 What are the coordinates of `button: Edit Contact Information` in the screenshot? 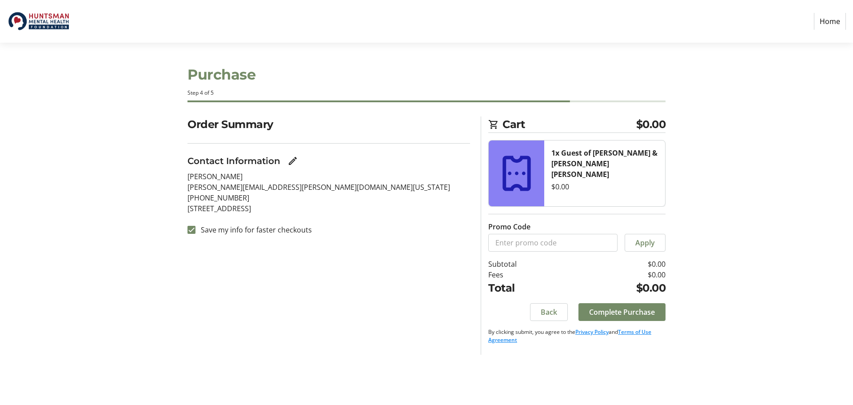 It's located at (293, 161).